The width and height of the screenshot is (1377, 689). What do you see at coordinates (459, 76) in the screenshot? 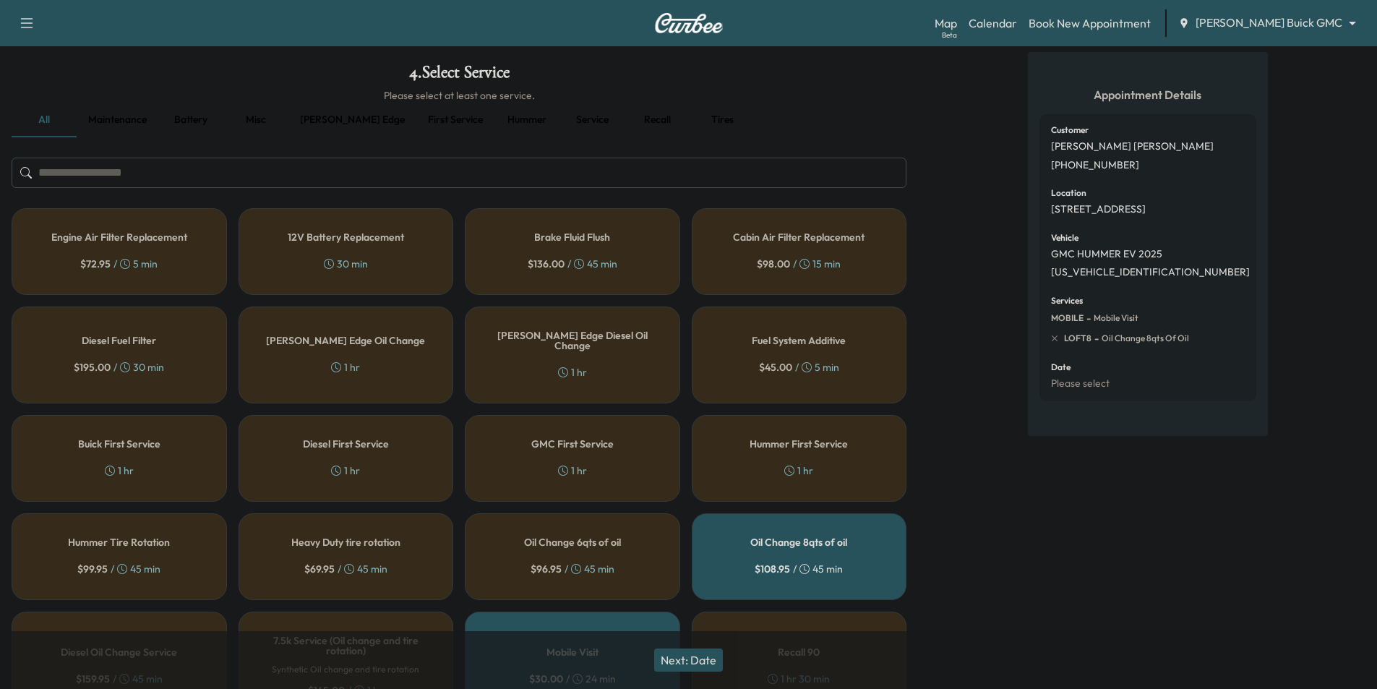
I see `h1: 4 . Select Service` at bounding box center [459, 76].